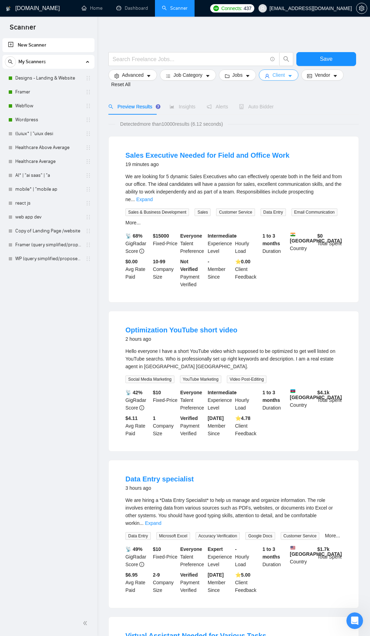 This screenshot has height=636, width=370. I want to click on a: Data Entry specialist, so click(159, 479).